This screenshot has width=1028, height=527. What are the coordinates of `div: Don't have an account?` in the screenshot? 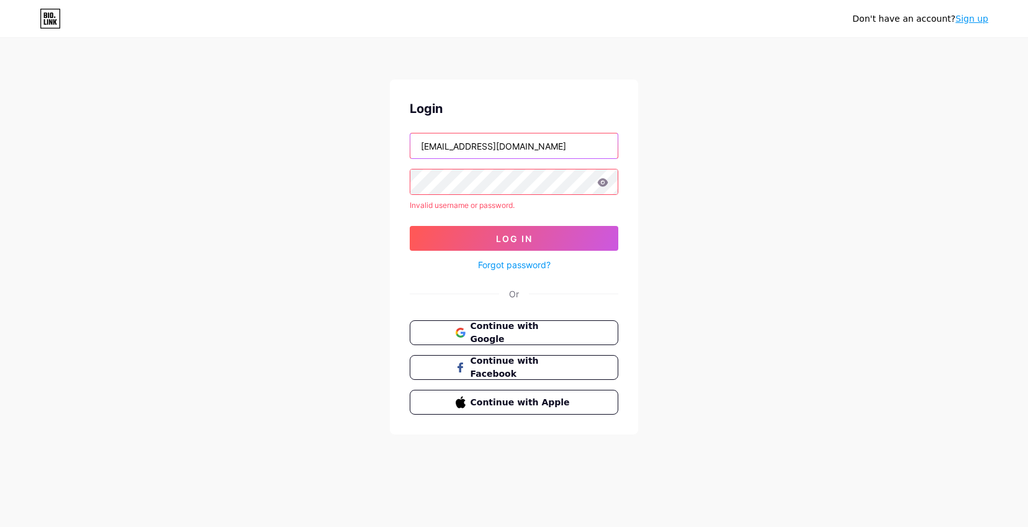 It's located at (920, 19).